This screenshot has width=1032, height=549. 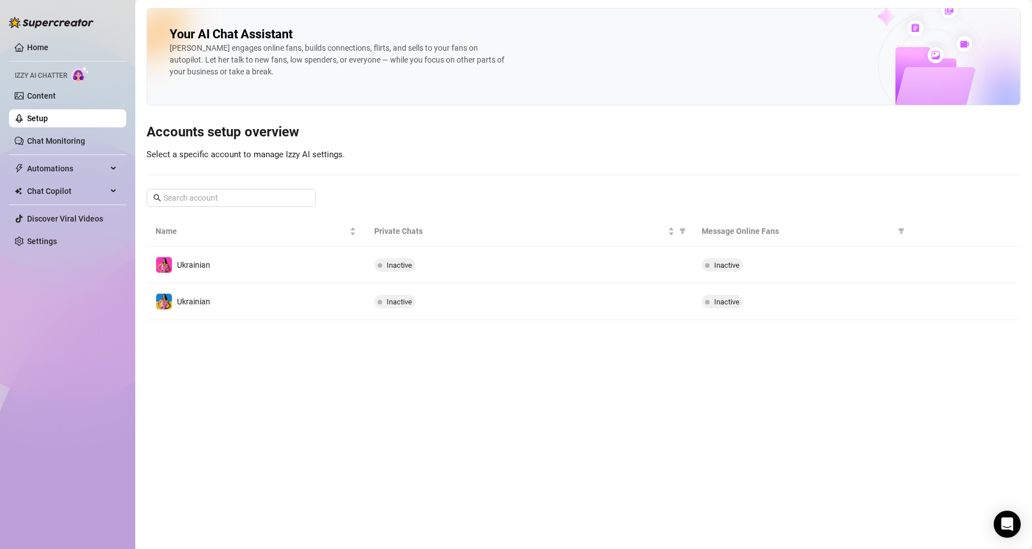 What do you see at coordinates (251, 231) in the screenshot?
I see `span: Name` at bounding box center [251, 231].